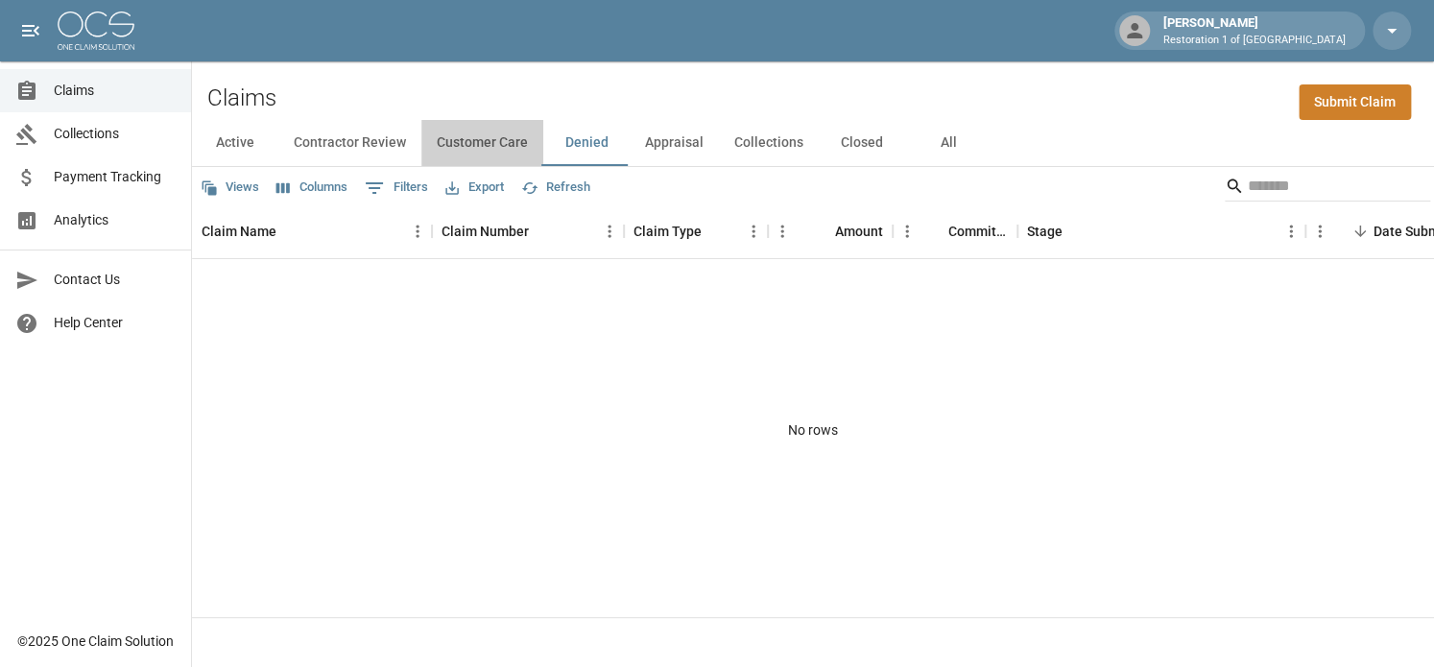 This screenshot has height=667, width=1434. Describe the element at coordinates (242, 98) in the screenshot. I see `h2: Claims` at that location.